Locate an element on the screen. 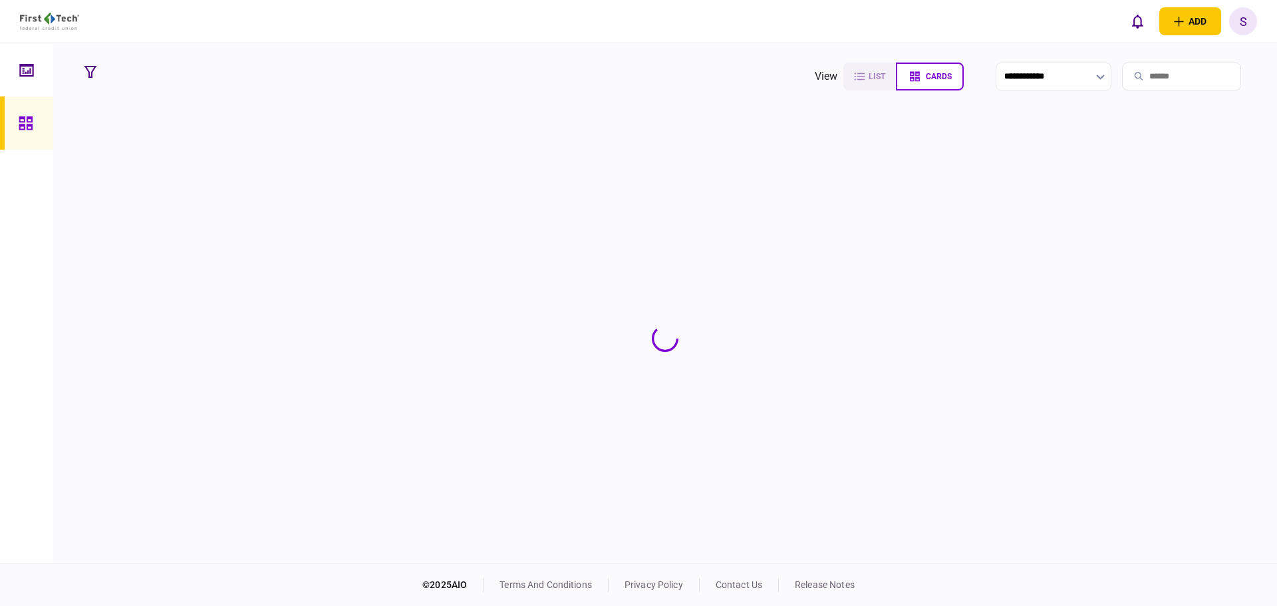 The width and height of the screenshot is (1277, 606). a: privacy policy is located at coordinates (654, 585).